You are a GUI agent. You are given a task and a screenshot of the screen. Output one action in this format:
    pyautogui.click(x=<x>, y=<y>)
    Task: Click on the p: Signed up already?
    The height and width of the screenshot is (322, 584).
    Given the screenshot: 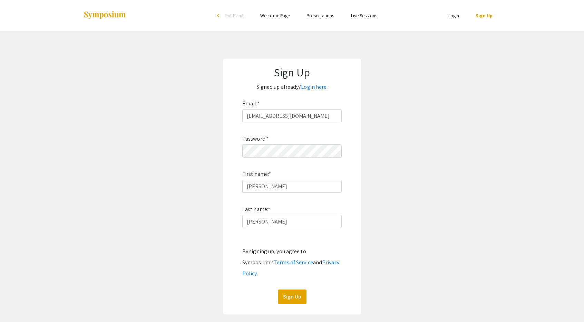 What is the action you would take?
    pyautogui.click(x=292, y=87)
    